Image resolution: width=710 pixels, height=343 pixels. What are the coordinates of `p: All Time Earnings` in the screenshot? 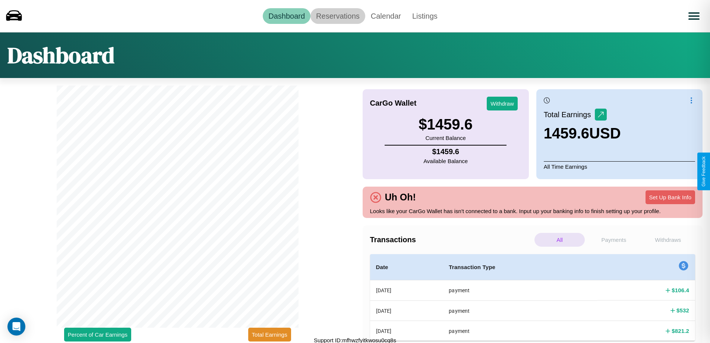 It's located at (620, 166).